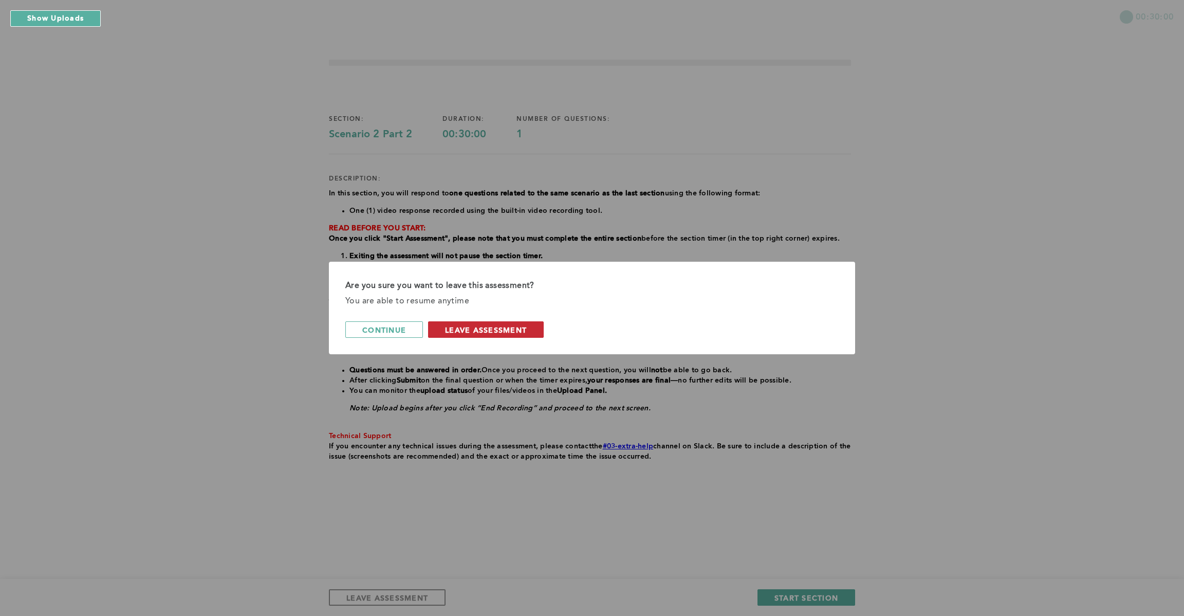 The height and width of the screenshot is (616, 1184). What do you see at coordinates (486, 330) in the screenshot?
I see `span: leave assessment` at bounding box center [486, 330].